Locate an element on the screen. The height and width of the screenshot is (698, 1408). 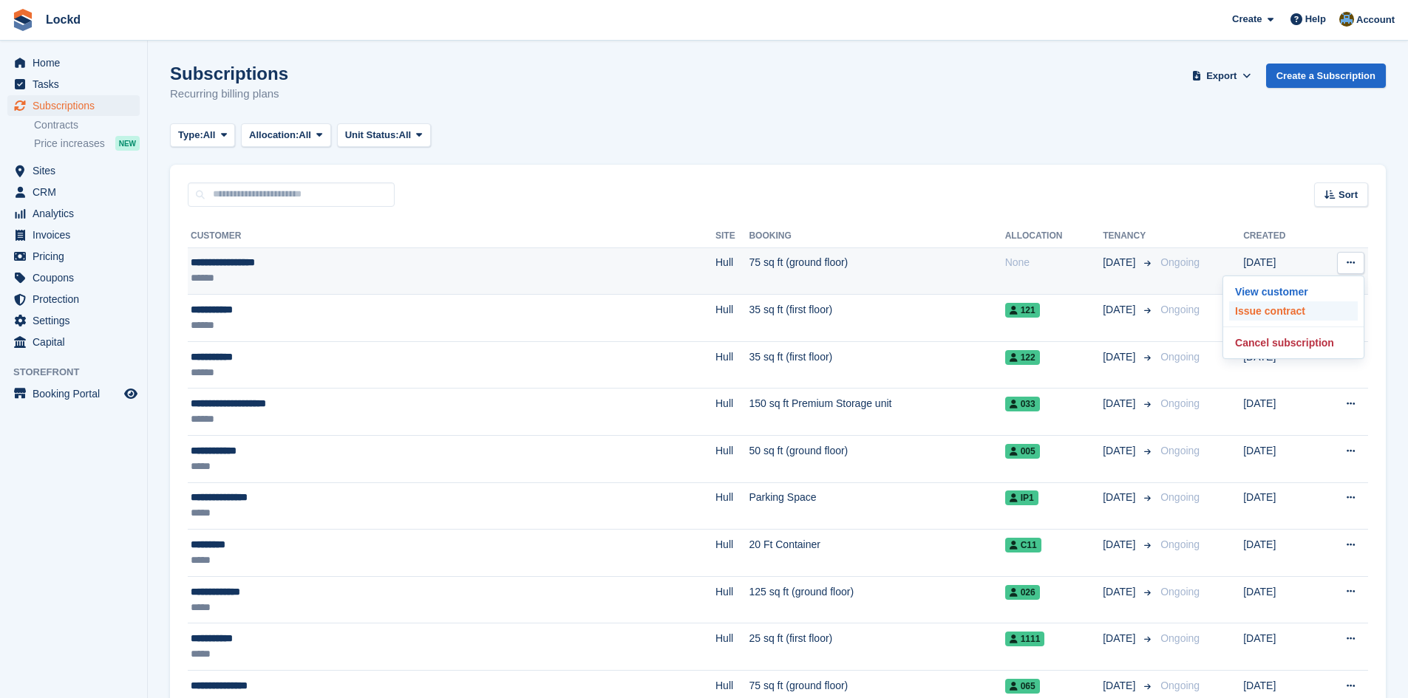
a: Lockd is located at coordinates (63, 19).